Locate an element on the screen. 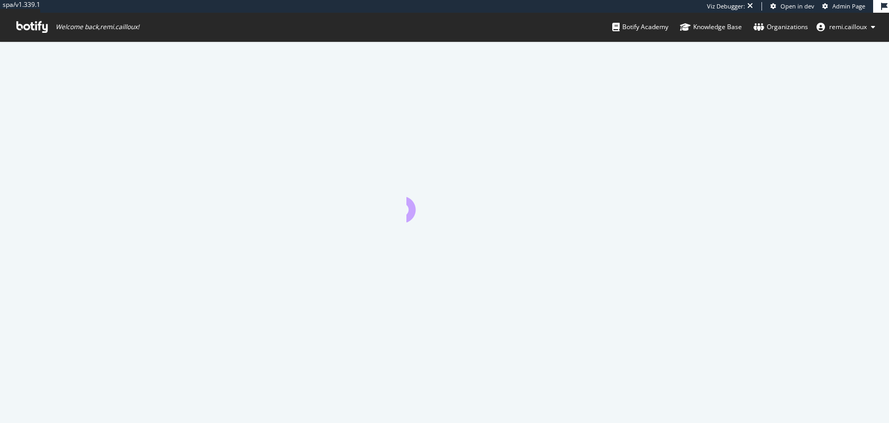 The width and height of the screenshot is (889, 423). div: Knowledge Base is located at coordinates (711, 27).